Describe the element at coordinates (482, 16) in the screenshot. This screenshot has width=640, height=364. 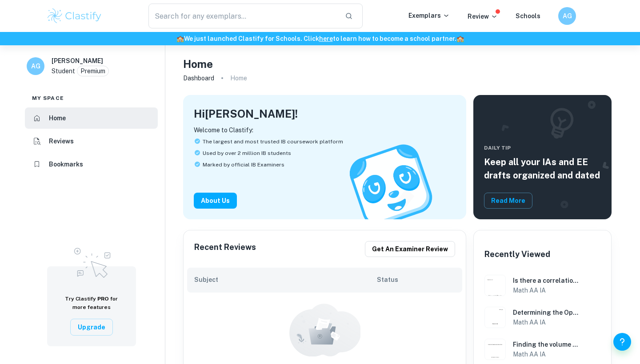
I see `p: Review` at that location.